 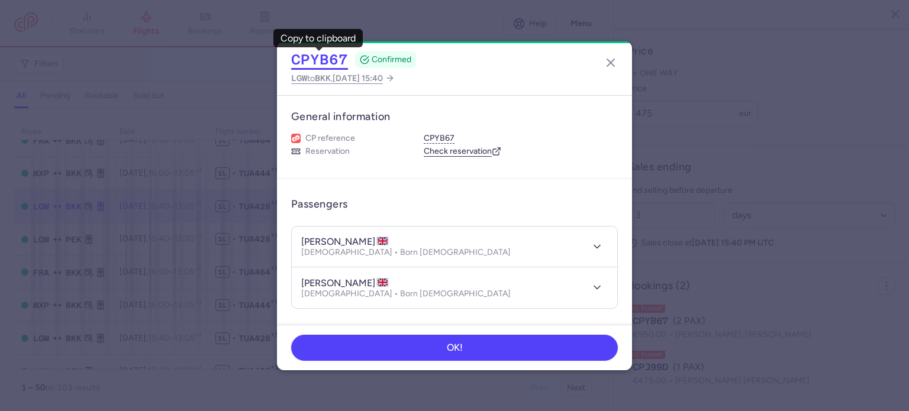 What do you see at coordinates (337, 78) in the screenshot?
I see `span: to ,` at bounding box center [337, 78].